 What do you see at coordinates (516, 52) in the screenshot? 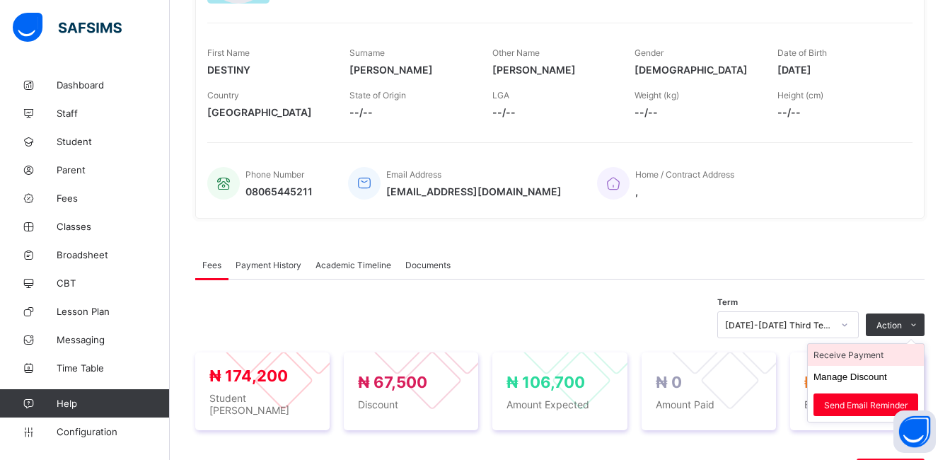
I see `span: Other Name` at bounding box center [516, 52].